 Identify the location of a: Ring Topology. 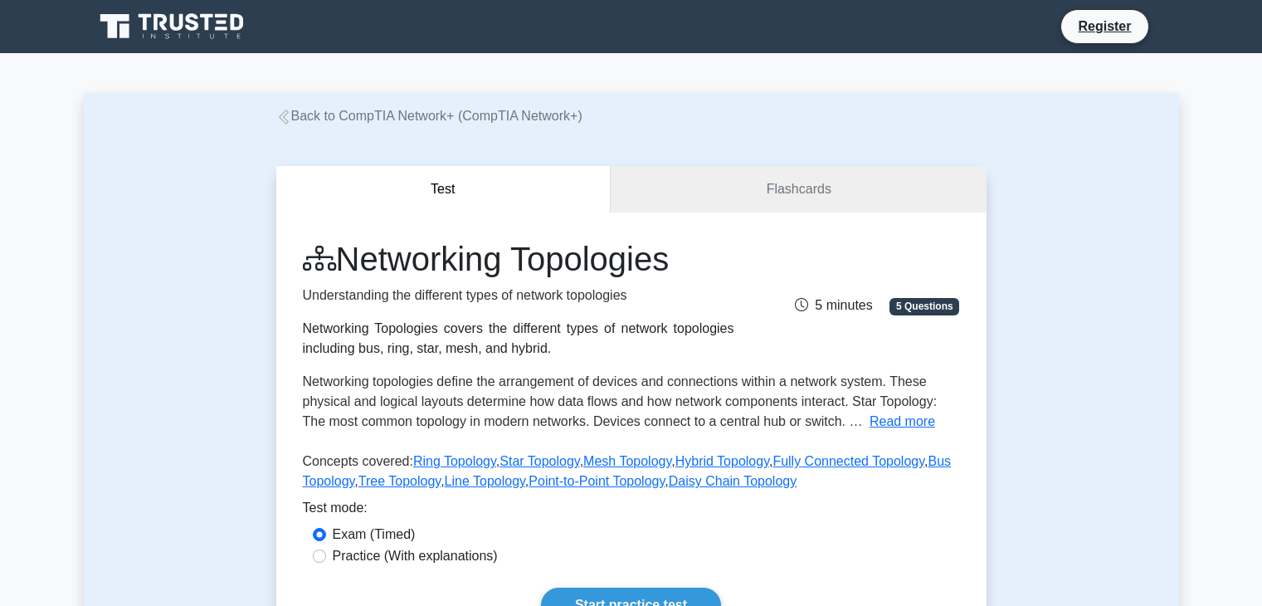
(455, 461).